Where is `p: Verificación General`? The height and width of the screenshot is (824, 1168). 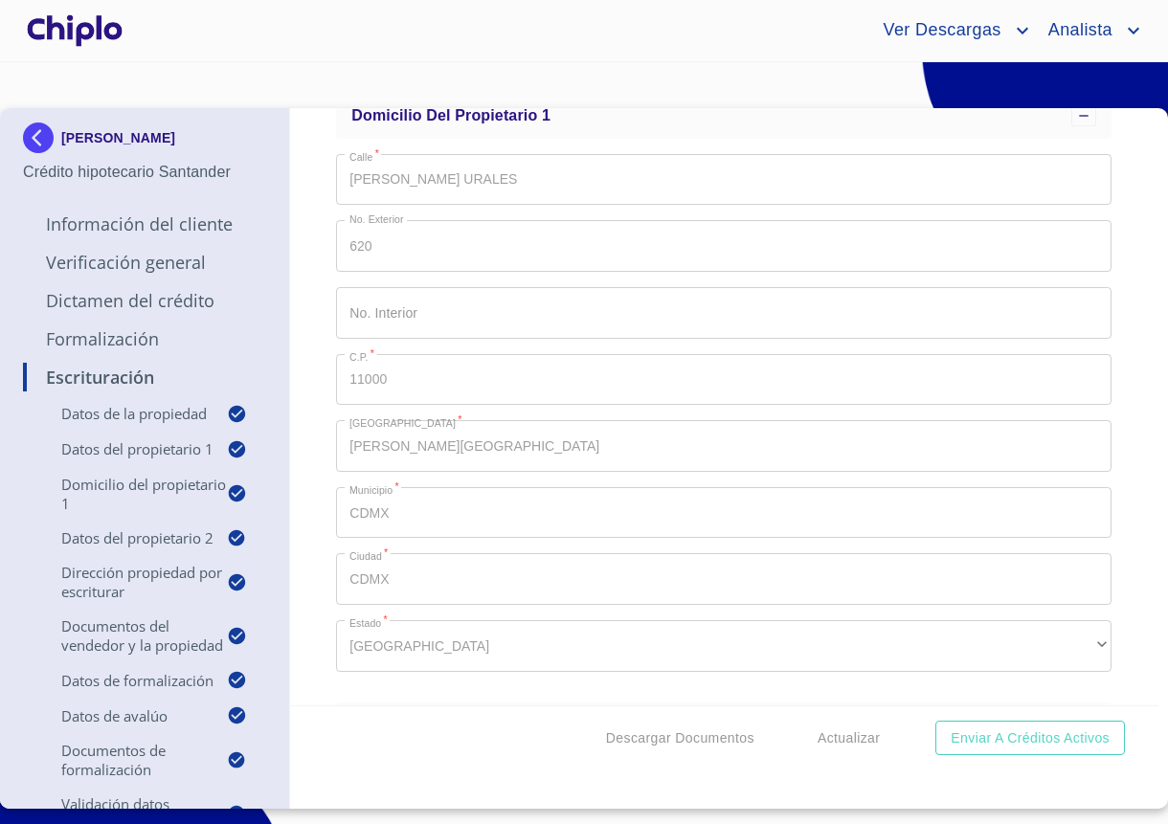 p: Verificación General is located at coordinates (145, 262).